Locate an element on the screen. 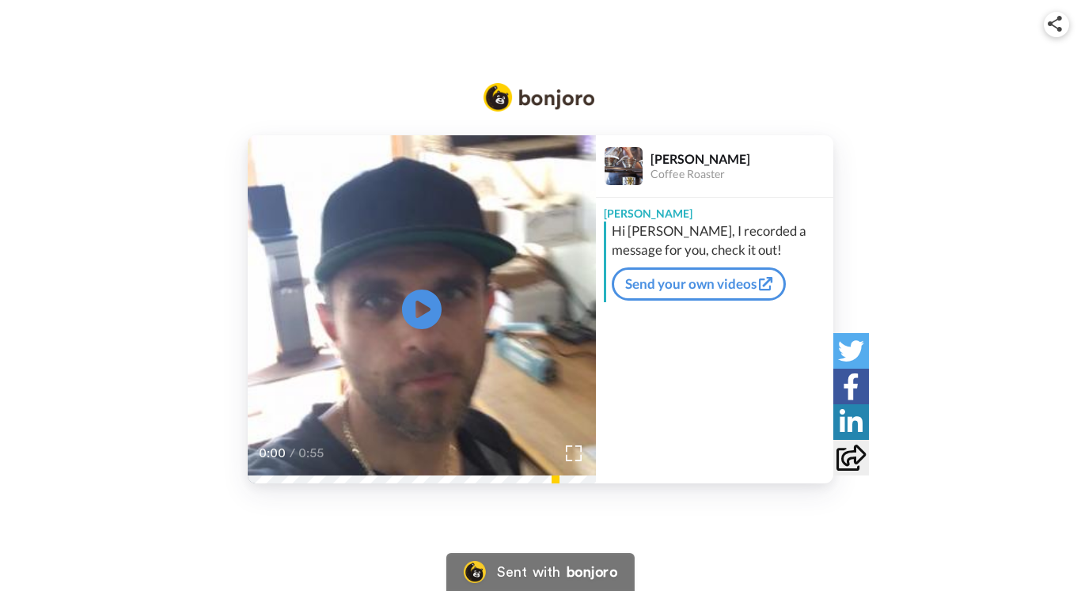 This screenshot has width=1081, height=591. img: Profile Image is located at coordinates (623, 166).